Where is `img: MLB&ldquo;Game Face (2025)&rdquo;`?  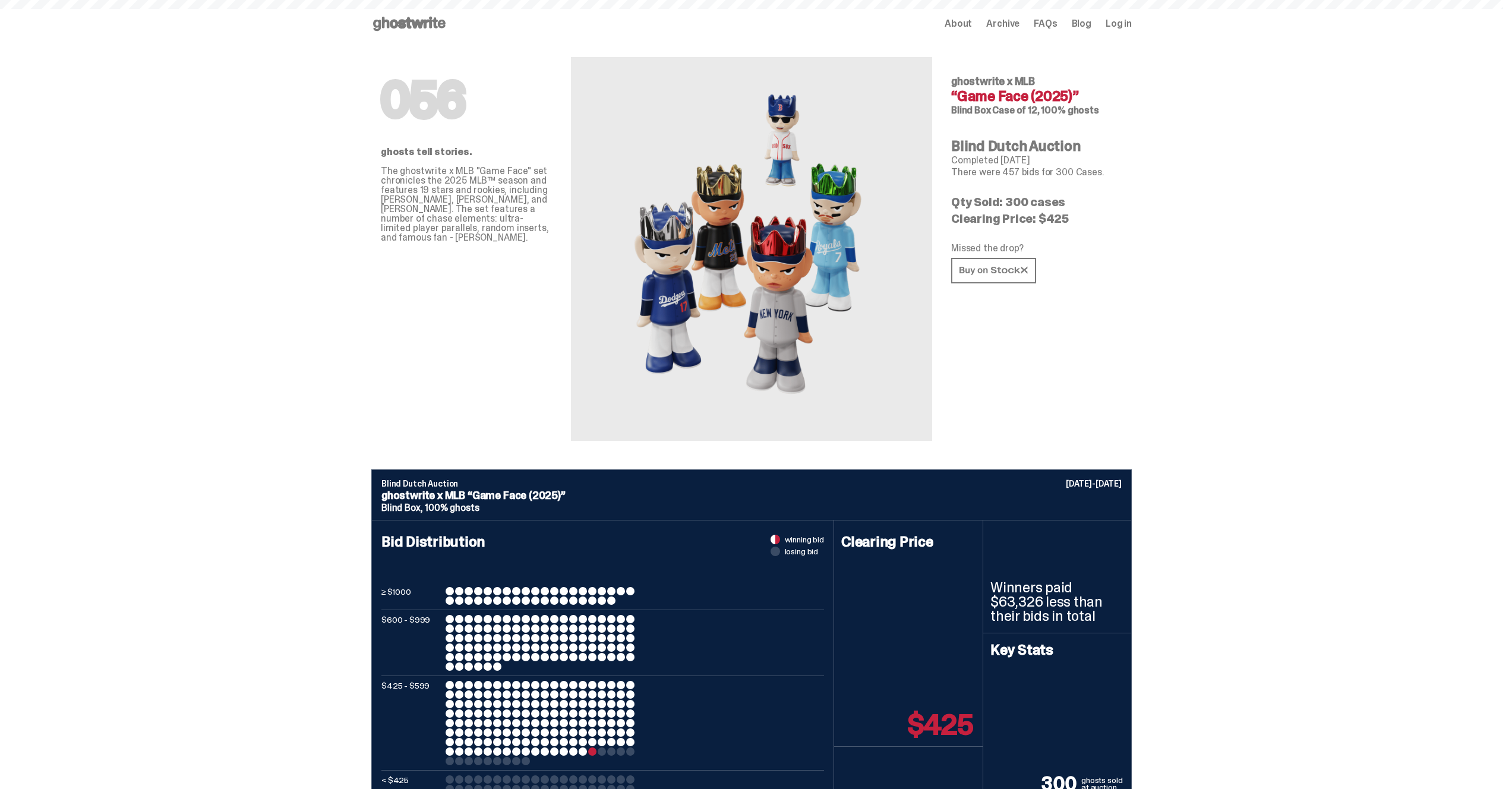
img: MLB&ldquo;Game Face (2025)&rdquo; is located at coordinates (751, 248).